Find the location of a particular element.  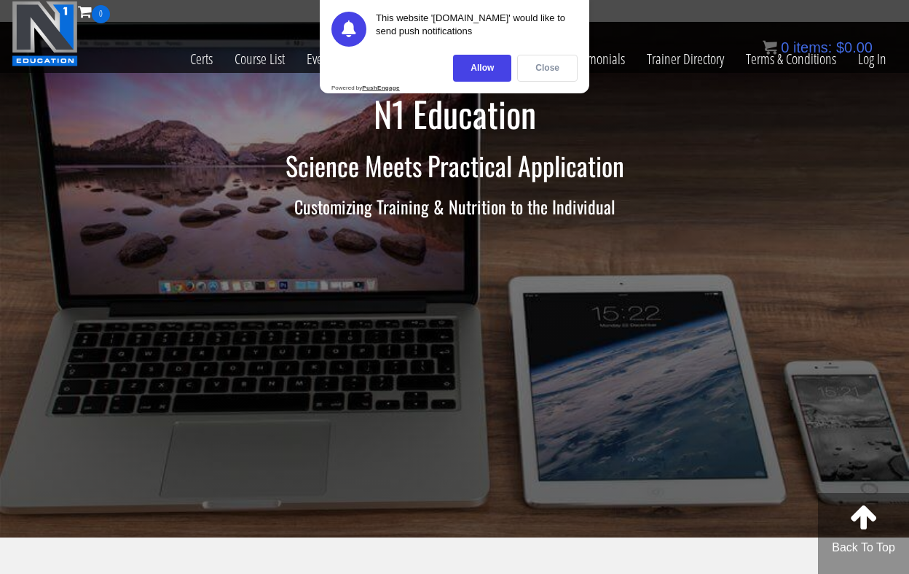

a: Events is located at coordinates (321, 59).